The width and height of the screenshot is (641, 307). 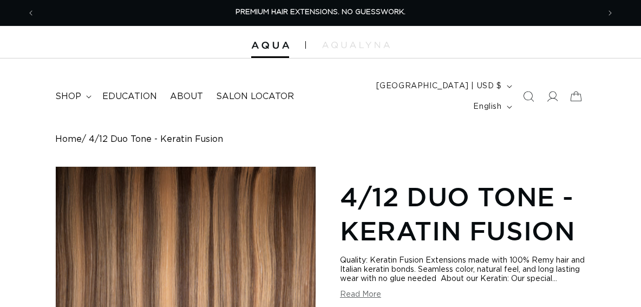 What do you see at coordinates (463, 270) in the screenshot?
I see `div: Quality: Keratin Fusion Extensions made with 100% Remy hair and Italian keratin bonds. Seamless c...` at bounding box center [463, 270].